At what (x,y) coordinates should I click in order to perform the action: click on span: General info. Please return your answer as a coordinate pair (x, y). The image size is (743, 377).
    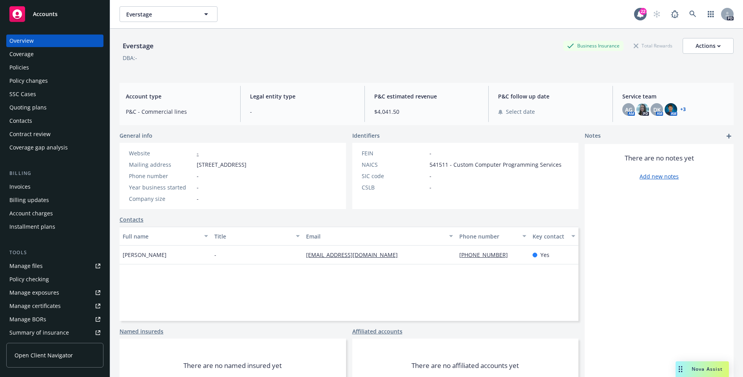
    Looking at the image, I should click on (136, 135).